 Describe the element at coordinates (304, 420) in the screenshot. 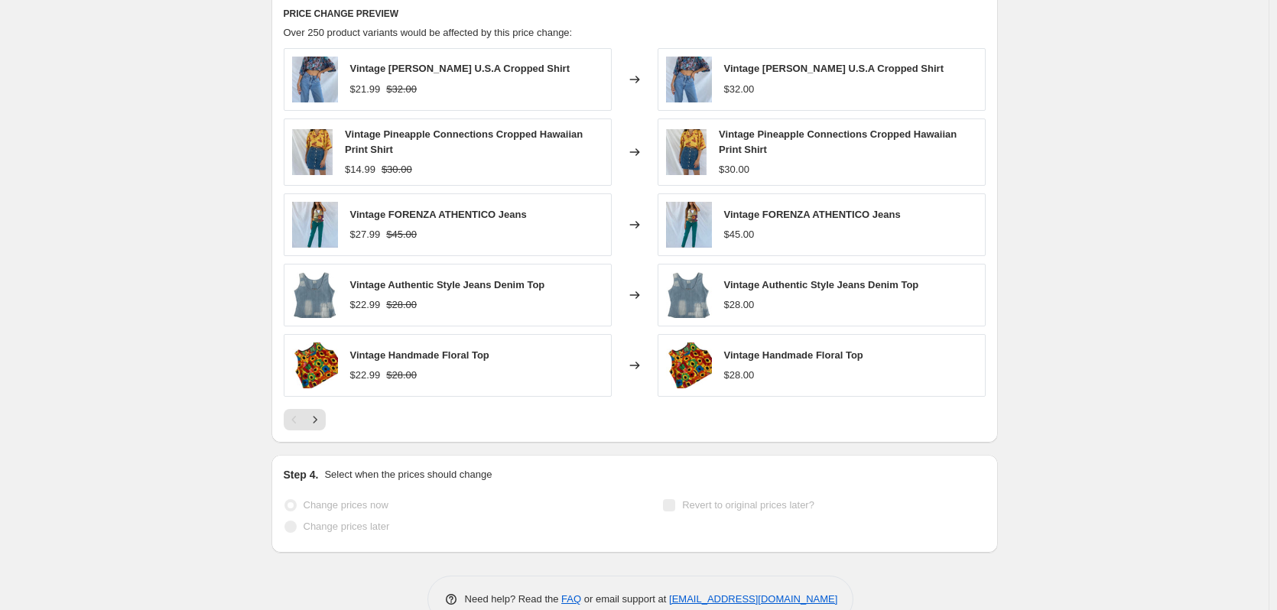

I see `nav: Pagination` at that location.